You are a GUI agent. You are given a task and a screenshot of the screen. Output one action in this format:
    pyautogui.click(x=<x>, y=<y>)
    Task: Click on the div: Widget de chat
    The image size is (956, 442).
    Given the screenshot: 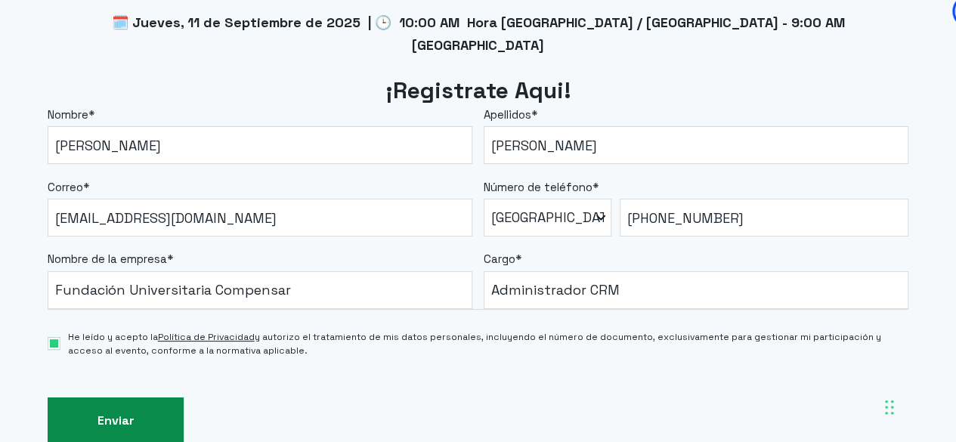 What is the action you would take?
    pyautogui.click(x=820, y=345)
    